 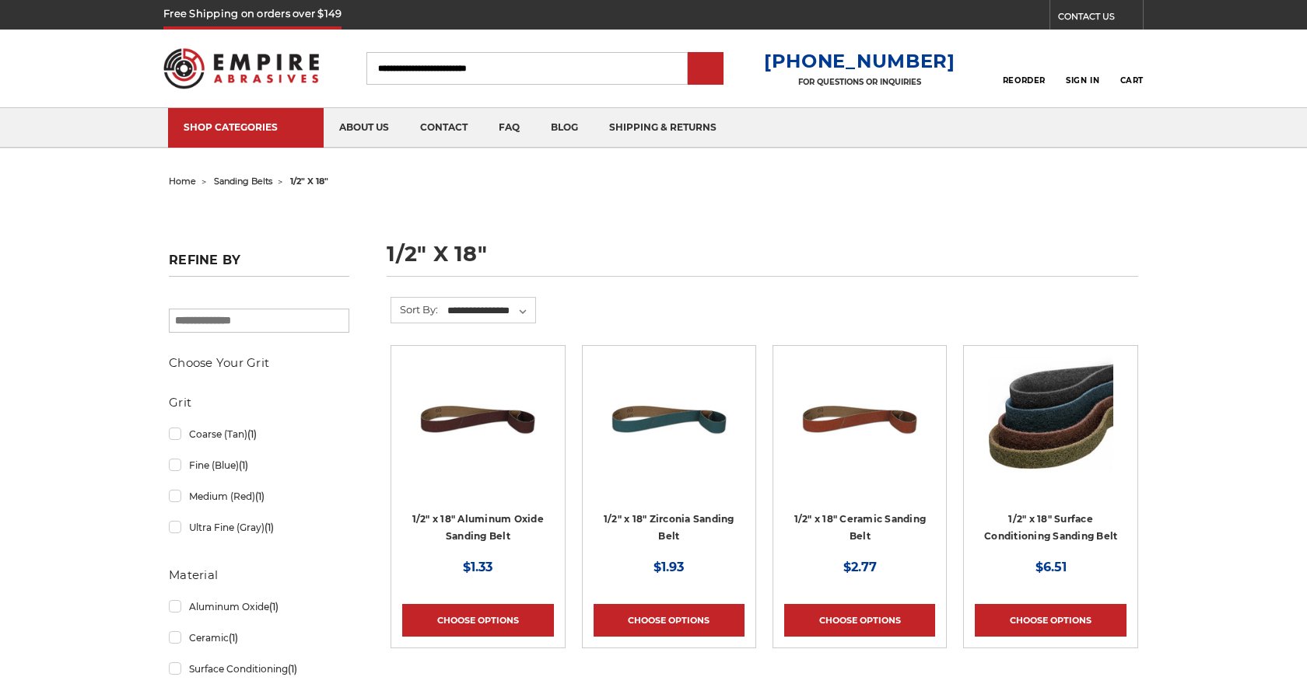 What do you see at coordinates (243, 181) in the screenshot?
I see `a: sanding belts` at bounding box center [243, 181].